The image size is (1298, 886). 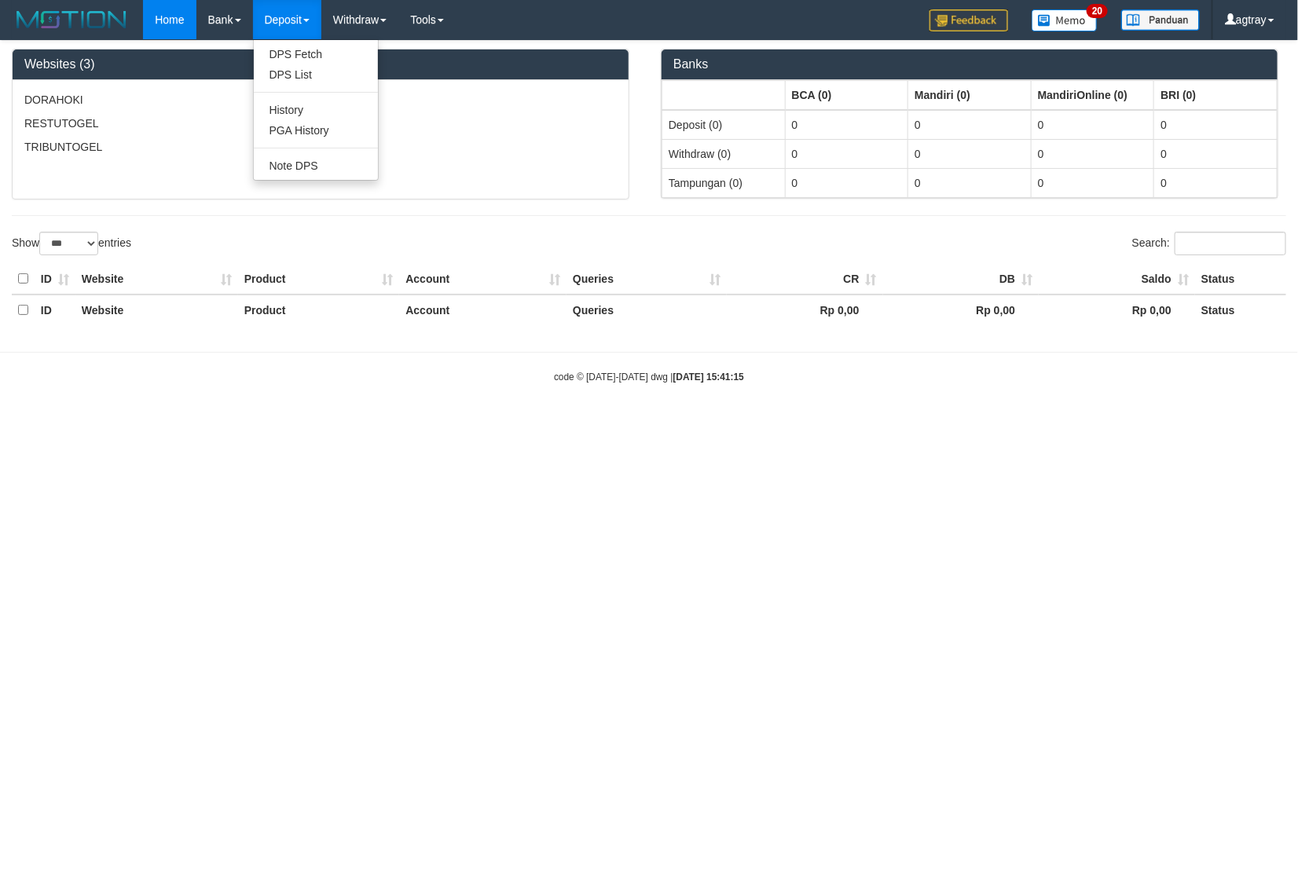 I want to click on a: PGA History, so click(x=316, y=130).